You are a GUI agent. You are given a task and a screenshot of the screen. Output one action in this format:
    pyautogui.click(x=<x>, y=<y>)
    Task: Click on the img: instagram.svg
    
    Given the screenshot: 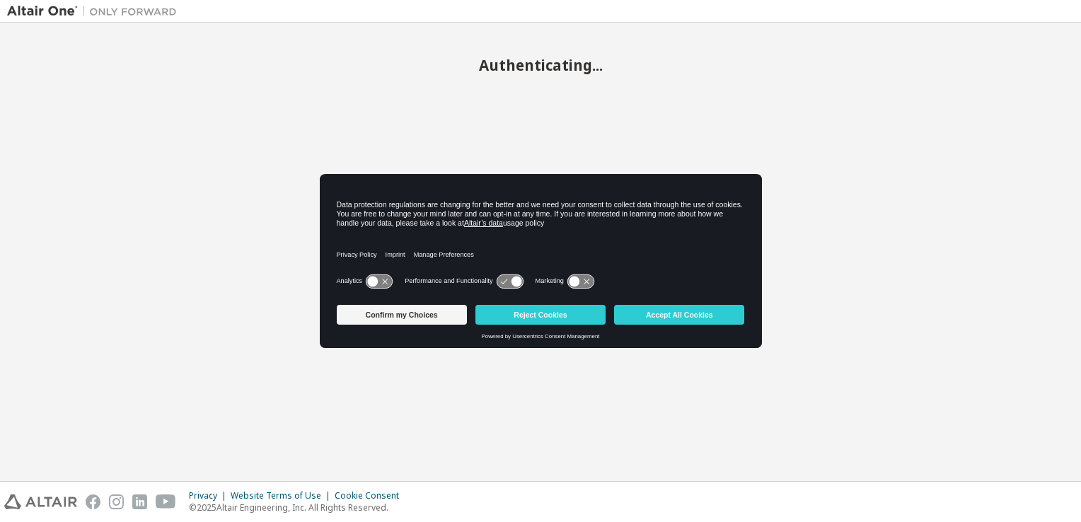 What is the action you would take?
    pyautogui.click(x=116, y=502)
    